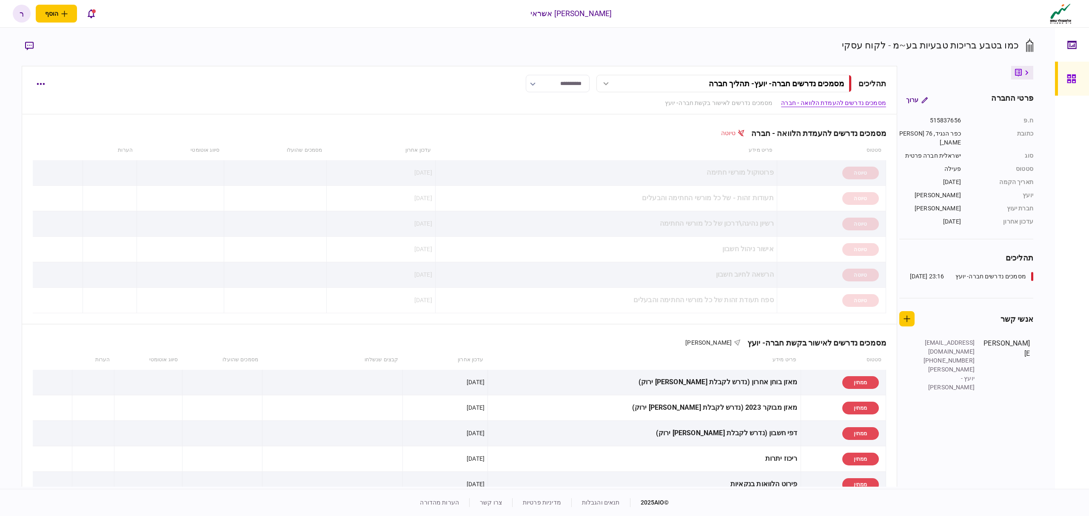  What do you see at coordinates (22, 14) in the screenshot?
I see `button: ר` at bounding box center [22, 14].